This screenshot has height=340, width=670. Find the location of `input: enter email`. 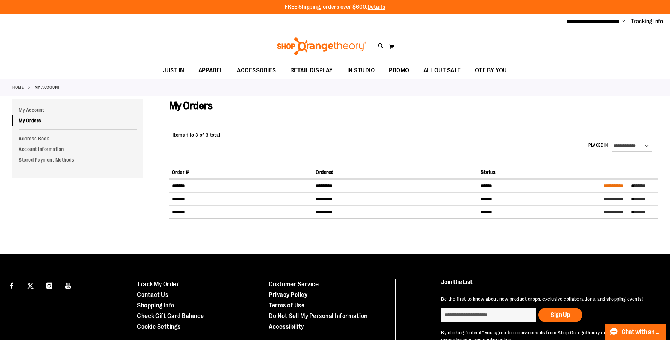

input: enter email is located at coordinates (489, 315).